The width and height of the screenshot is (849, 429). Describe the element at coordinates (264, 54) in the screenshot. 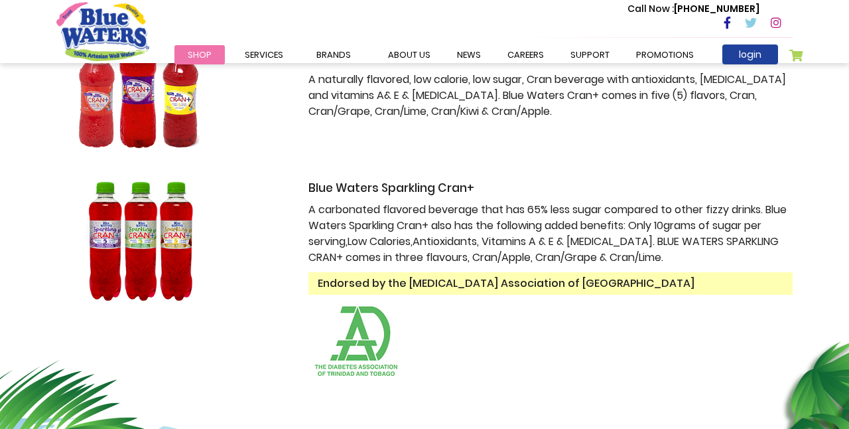

I see `span: Services` at that location.